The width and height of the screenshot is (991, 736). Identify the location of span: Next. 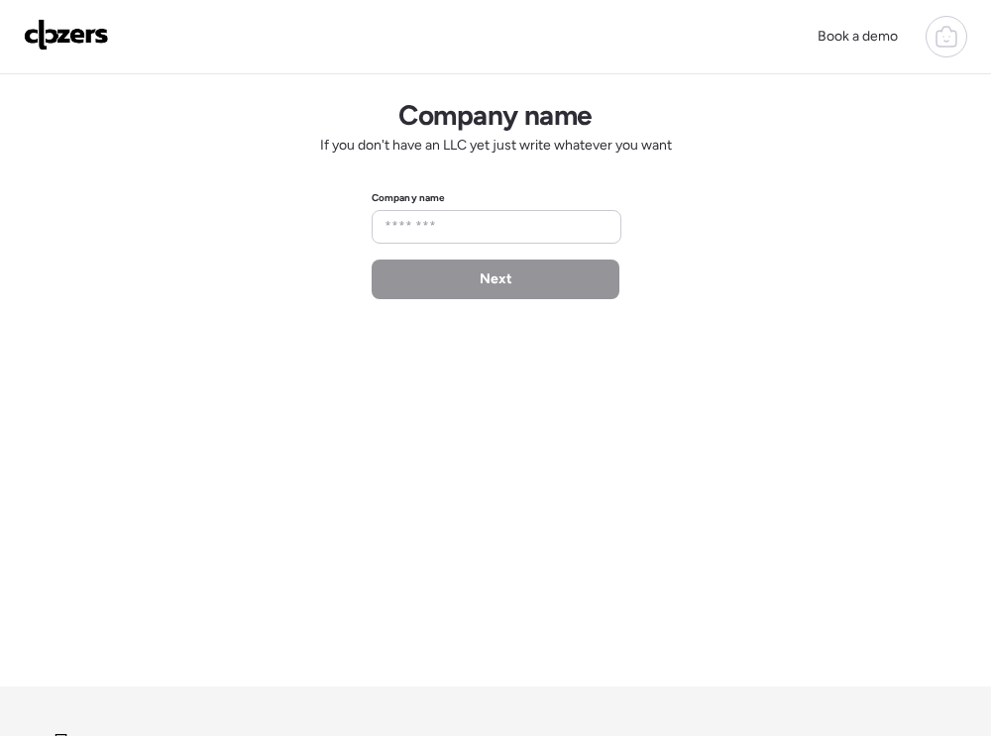
(496, 280).